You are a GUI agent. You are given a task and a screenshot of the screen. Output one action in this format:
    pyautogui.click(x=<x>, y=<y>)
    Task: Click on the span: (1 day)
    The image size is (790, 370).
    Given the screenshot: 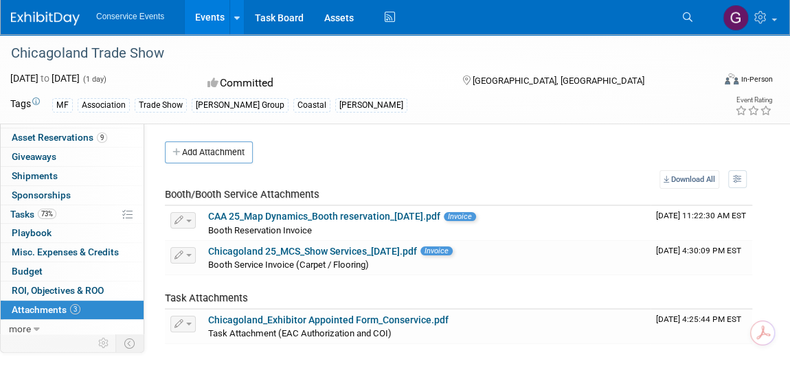 What is the action you would take?
    pyautogui.click(x=94, y=79)
    